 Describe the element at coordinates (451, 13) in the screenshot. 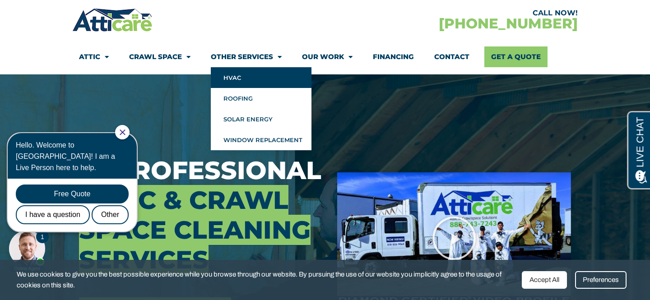

I see `div: CALL NOW!` at that location.